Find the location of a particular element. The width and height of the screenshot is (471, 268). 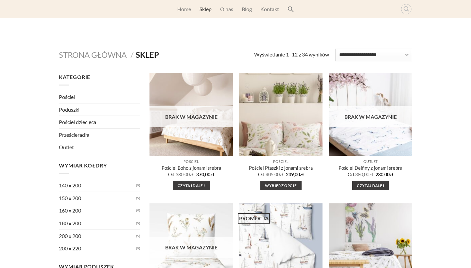

a: Wyszukiwarka is located at coordinates (406, 9).